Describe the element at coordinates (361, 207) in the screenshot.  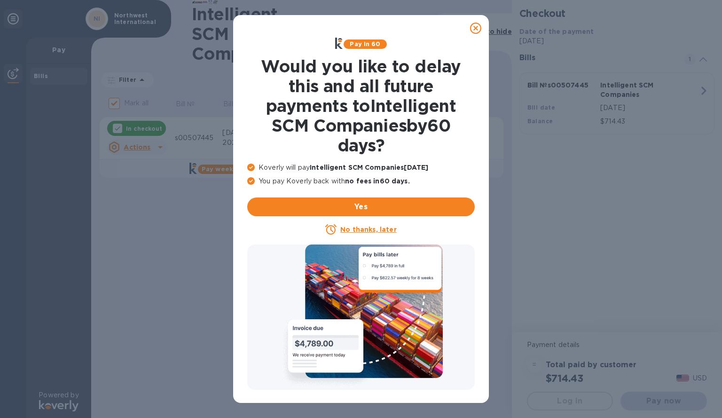
I see `button: Yes` at that location.